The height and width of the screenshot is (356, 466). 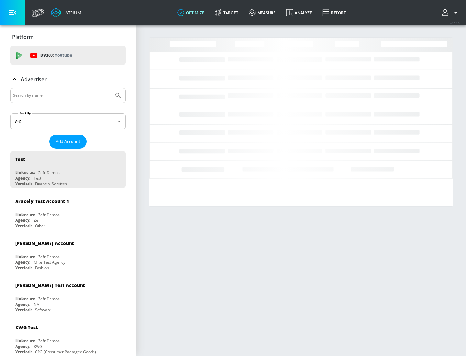 I want to click on p: Advertiser, so click(x=34, y=79).